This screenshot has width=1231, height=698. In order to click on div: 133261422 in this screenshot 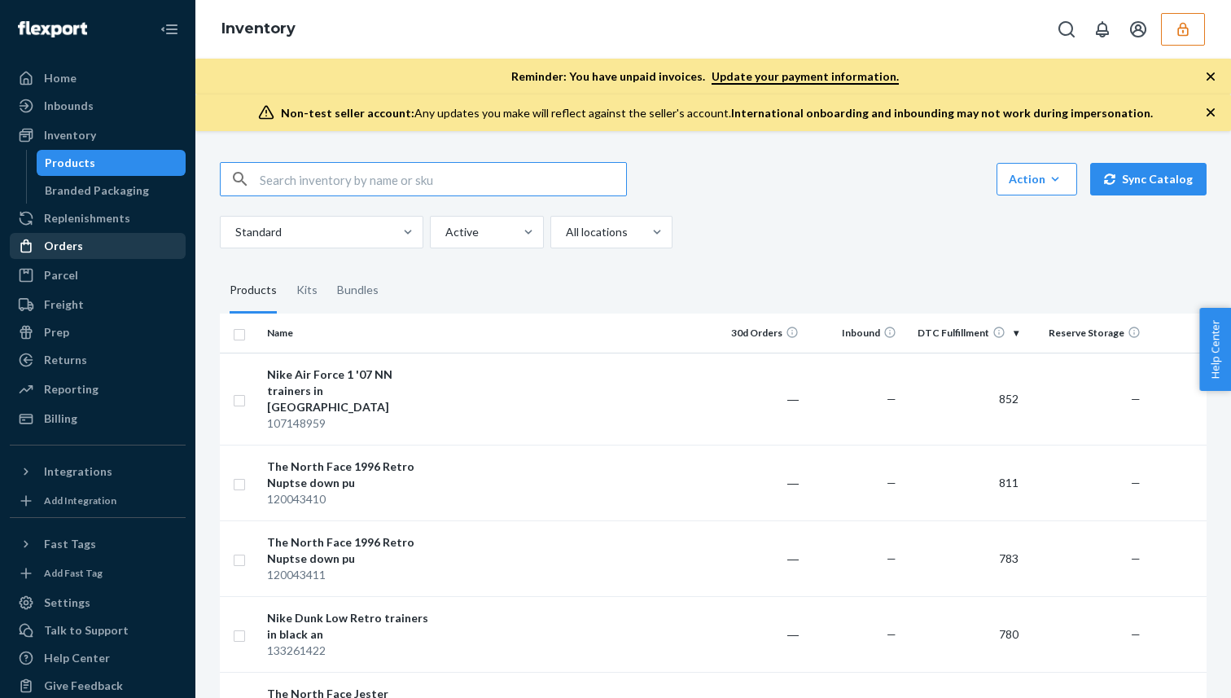, I will do `click(352, 651)`.